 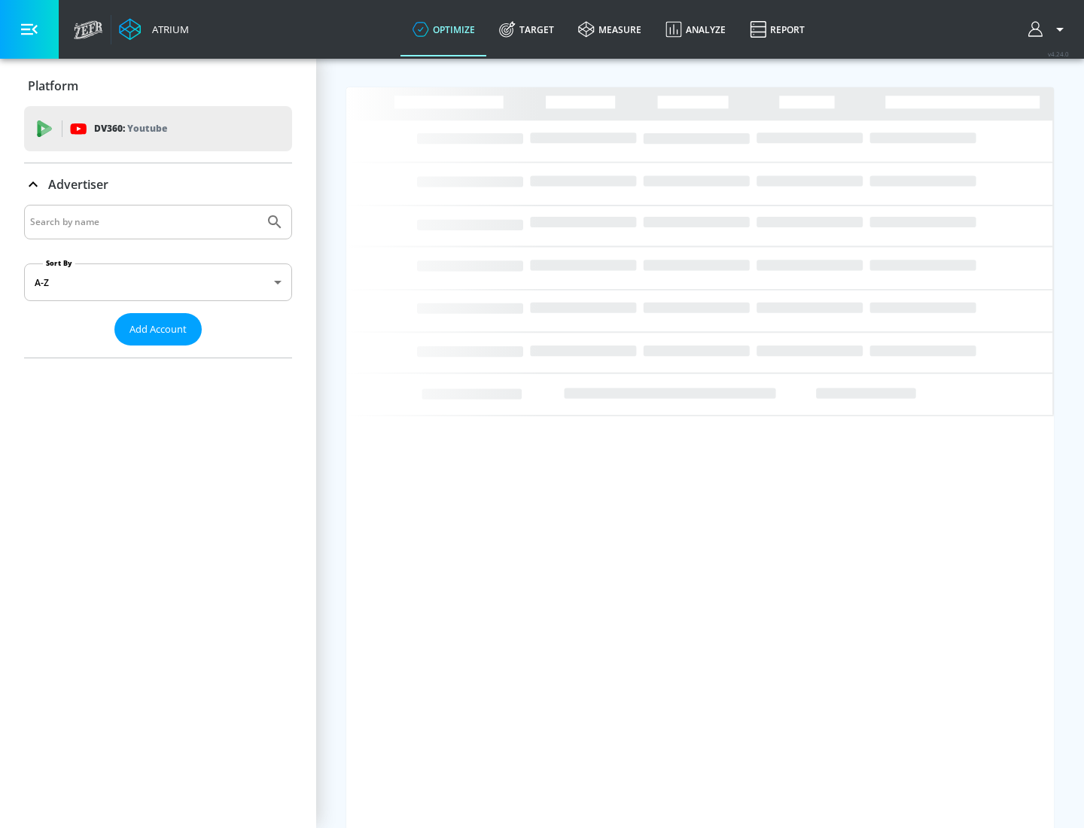 I want to click on p: DV360:, so click(x=130, y=129).